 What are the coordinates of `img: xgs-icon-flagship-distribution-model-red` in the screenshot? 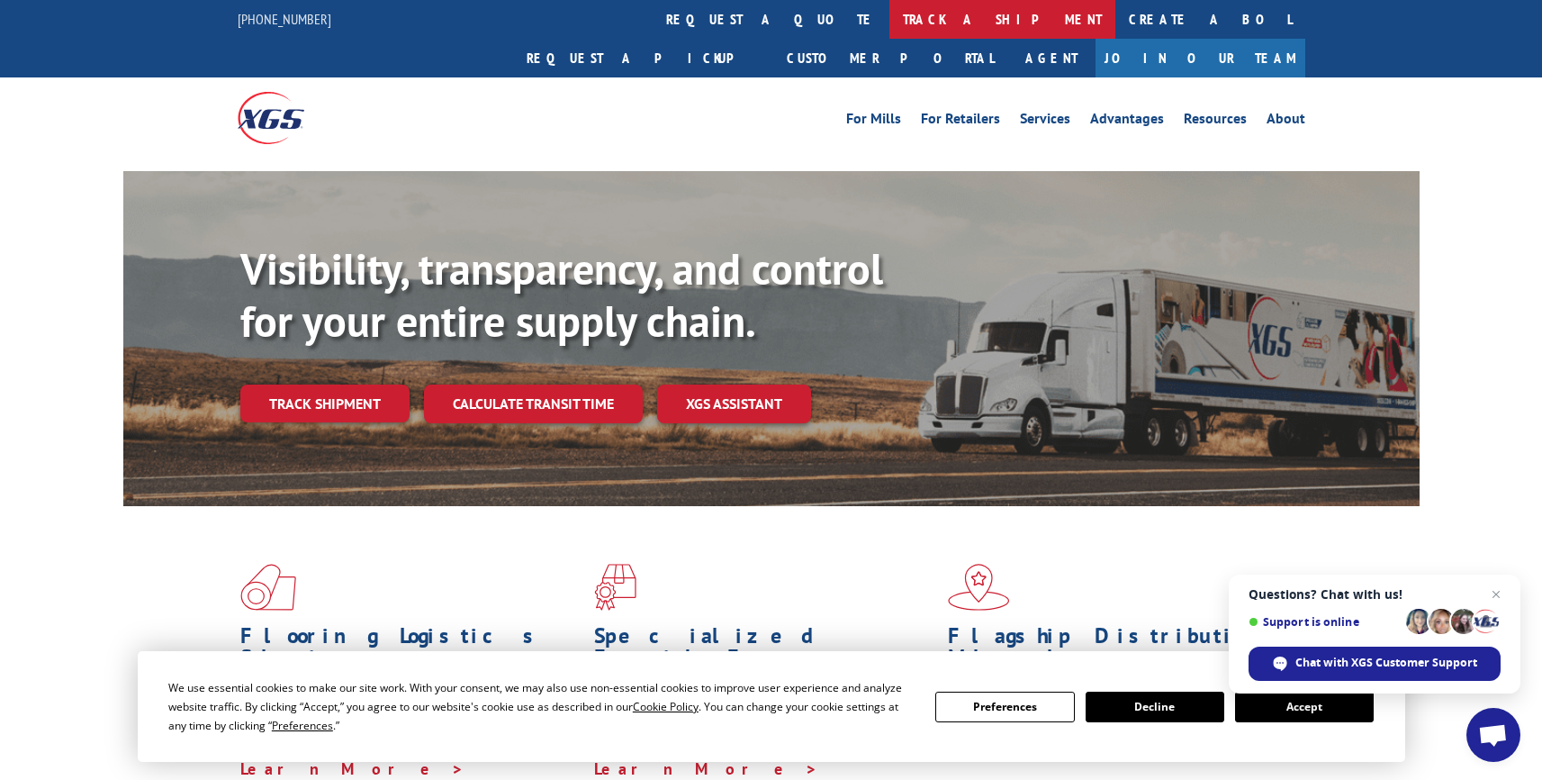 It's located at (979, 587).